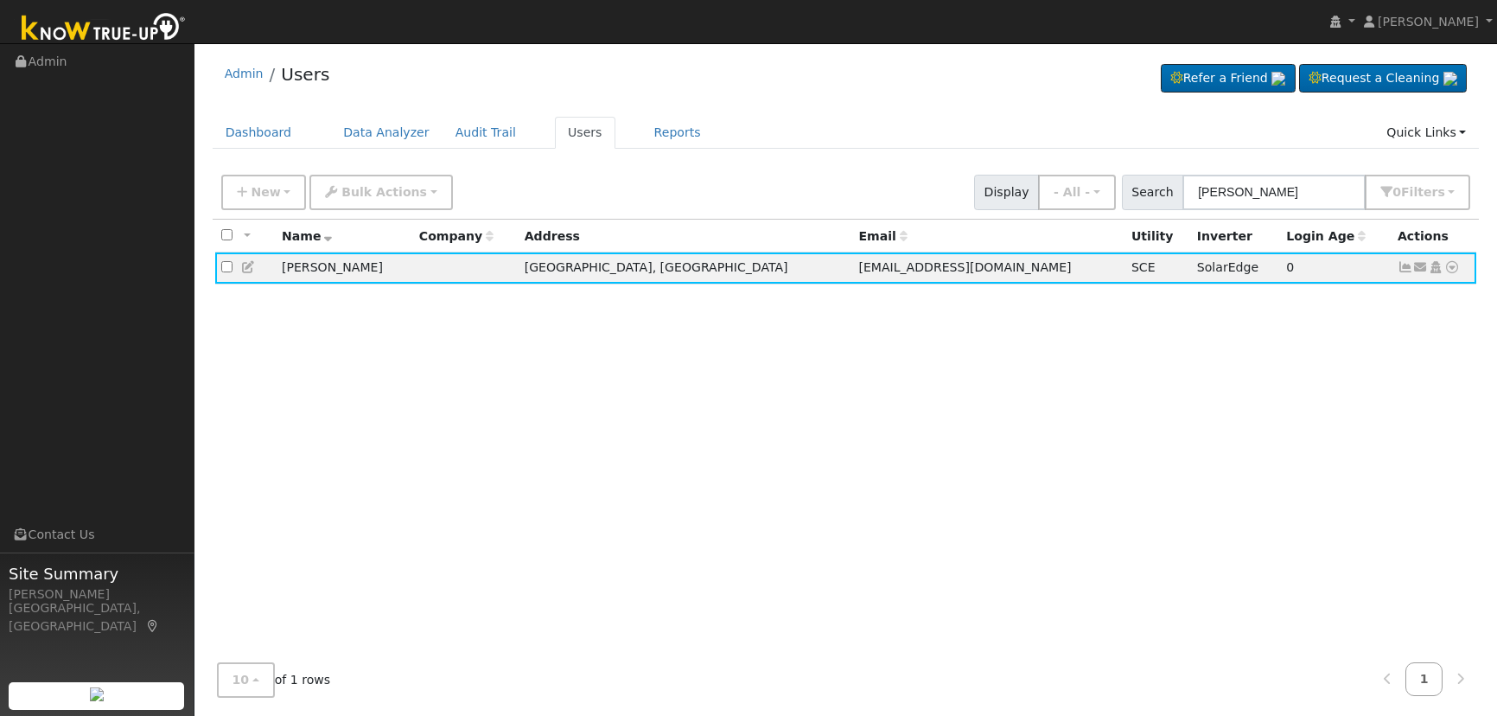 Image resolution: width=1497 pixels, height=716 pixels. I want to click on a: Reports, so click(678, 132).